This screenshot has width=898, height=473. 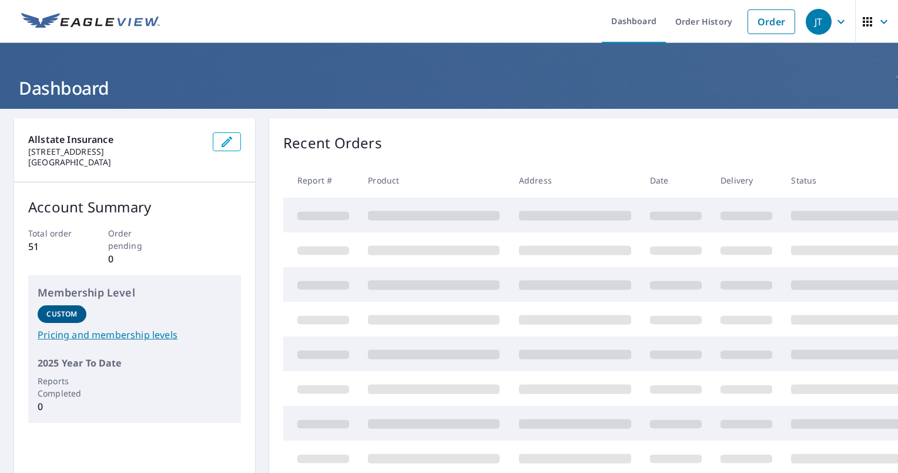 I want to click on p: Membership Level, so click(x=135, y=292).